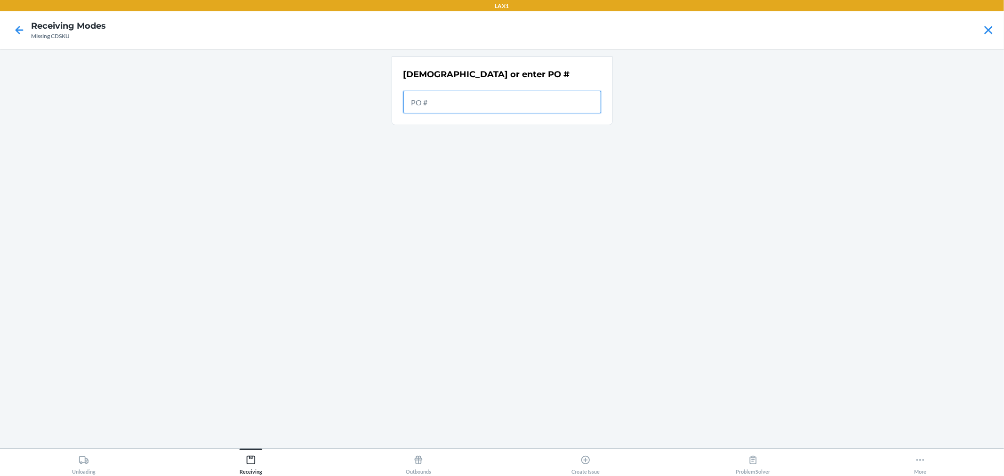  I want to click on div: More, so click(920, 463).